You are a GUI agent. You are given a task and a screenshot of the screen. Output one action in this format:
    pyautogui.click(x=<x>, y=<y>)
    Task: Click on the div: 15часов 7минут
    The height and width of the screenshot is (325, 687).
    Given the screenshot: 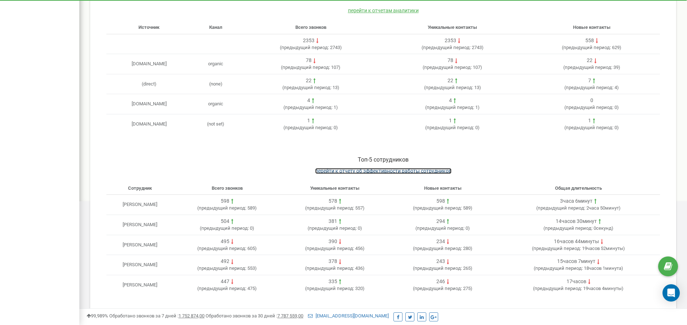 What is the action you would take?
    pyautogui.click(x=576, y=261)
    